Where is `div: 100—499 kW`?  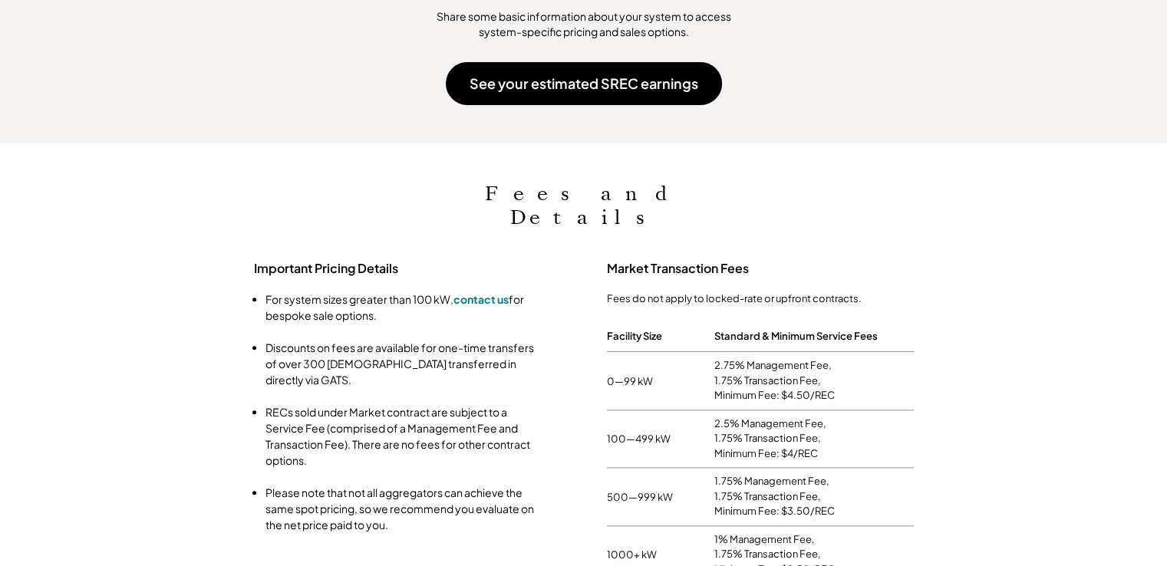 div: 100—499 kW is located at coordinates (661, 439).